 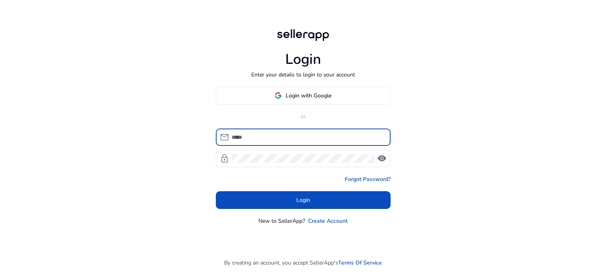 I want to click on p: or, so click(x=303, y=116).